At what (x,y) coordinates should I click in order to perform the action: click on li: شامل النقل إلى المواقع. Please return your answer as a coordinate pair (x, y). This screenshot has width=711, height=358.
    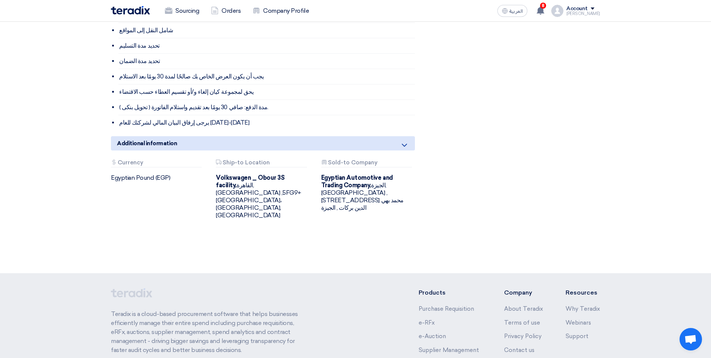
    Looking at the image, I should click on (266, 30).